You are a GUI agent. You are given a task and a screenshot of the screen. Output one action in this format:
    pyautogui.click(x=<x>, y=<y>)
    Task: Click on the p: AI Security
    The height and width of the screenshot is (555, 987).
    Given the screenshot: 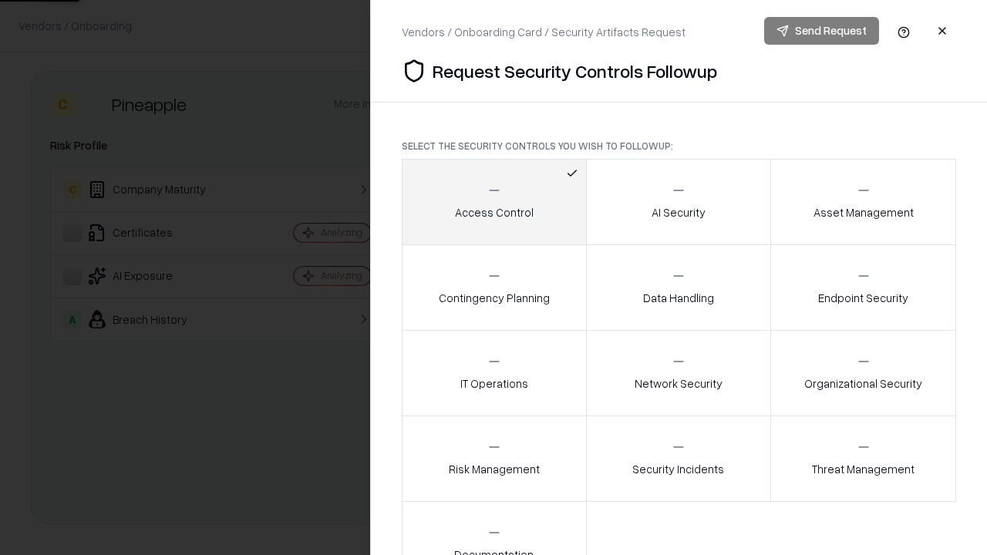 What is the action you would take?
    pyautogui.click(x=678, y=212)
    